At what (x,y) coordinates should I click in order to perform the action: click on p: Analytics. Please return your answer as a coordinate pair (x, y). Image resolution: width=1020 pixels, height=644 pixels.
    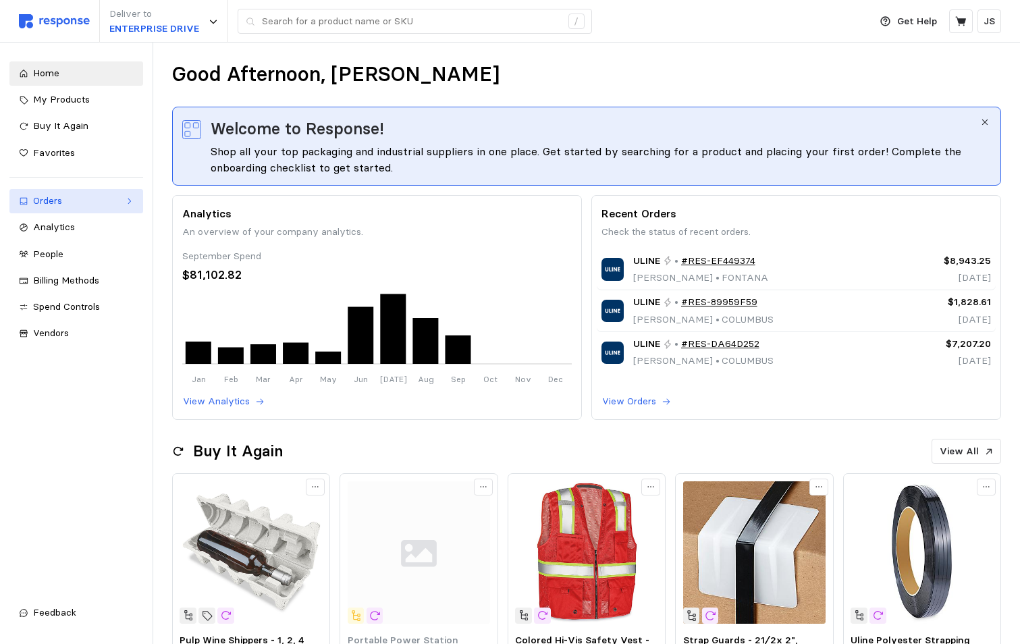
    Looking at the image, I should click on (377, 213).